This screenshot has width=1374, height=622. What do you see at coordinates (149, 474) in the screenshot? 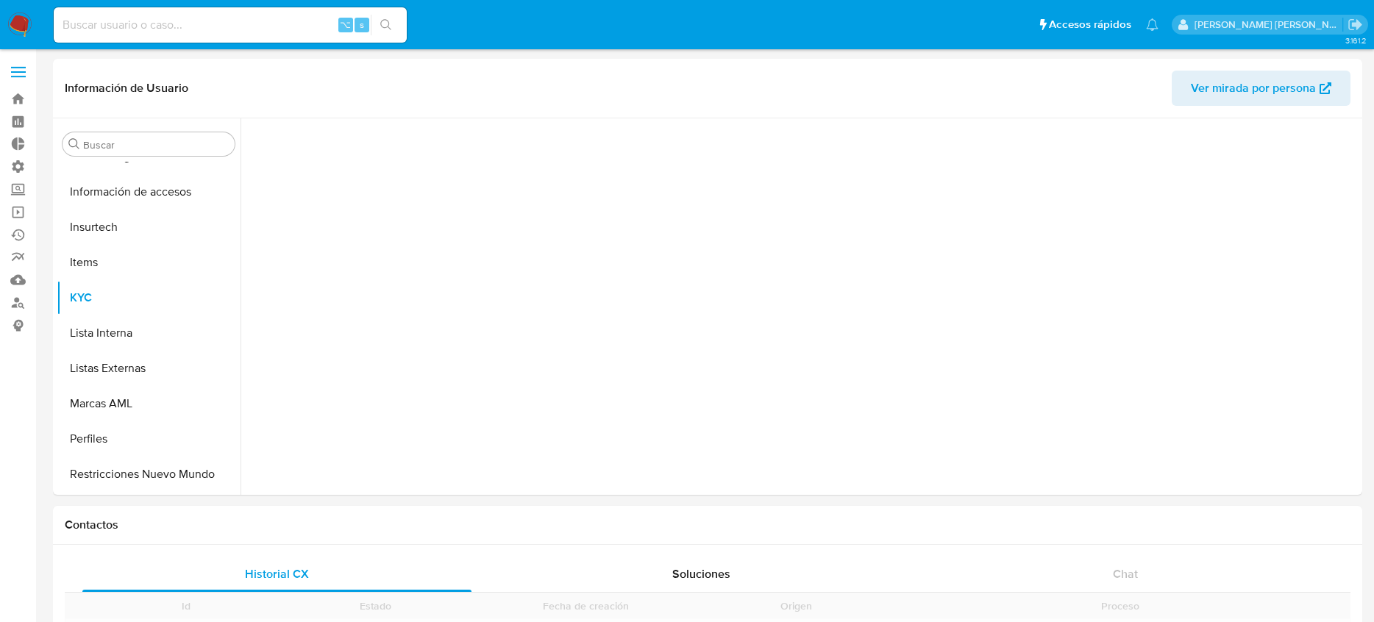
I see `button: Restricciones Nuevo Mundo` at bounding box center [149, 474].